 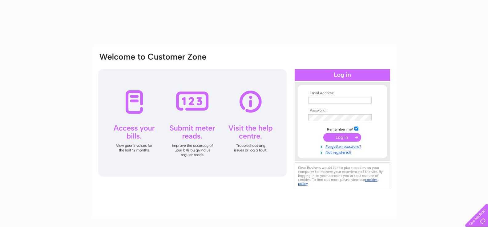 What do you see at coordinates (343, 146) in the screenshot?
I see `a: Forgotten password?` at bounding box center [343, 146].